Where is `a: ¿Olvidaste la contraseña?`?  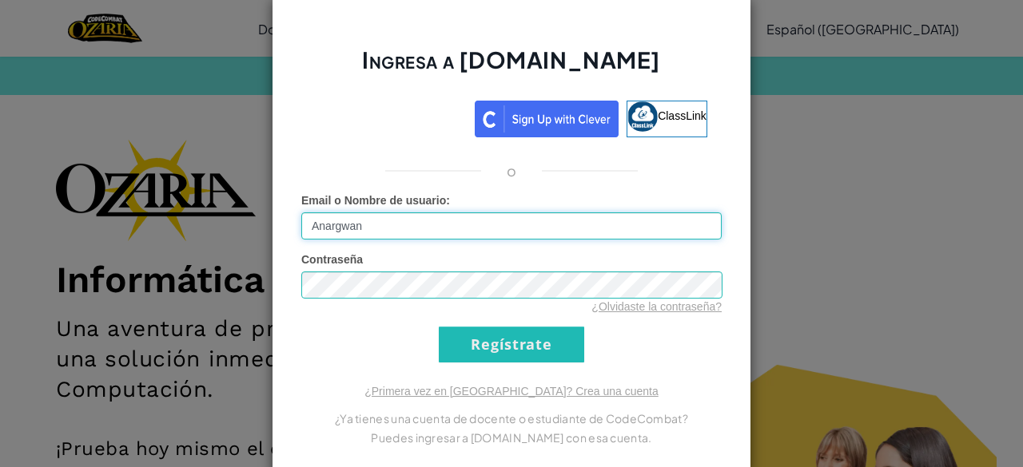
a: ¿Olvidaste la contraseña? is located at coordinates (656, 307).